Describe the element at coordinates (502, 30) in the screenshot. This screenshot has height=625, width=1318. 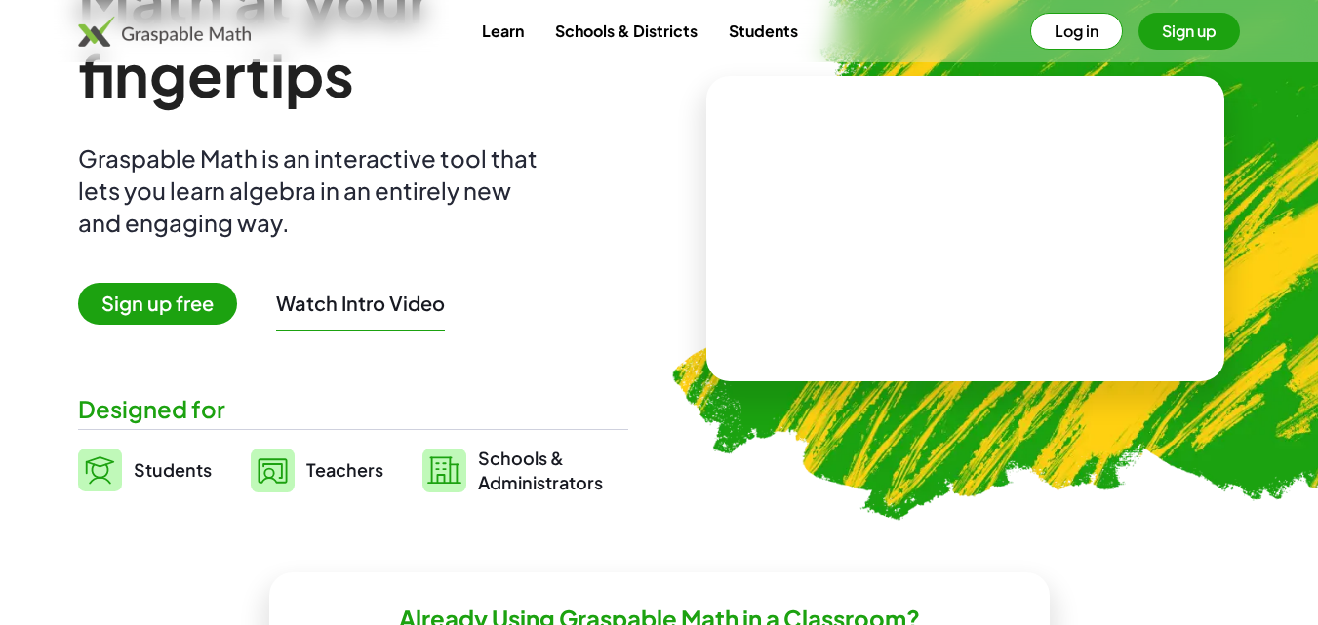
I see `a: Learn` at that location.